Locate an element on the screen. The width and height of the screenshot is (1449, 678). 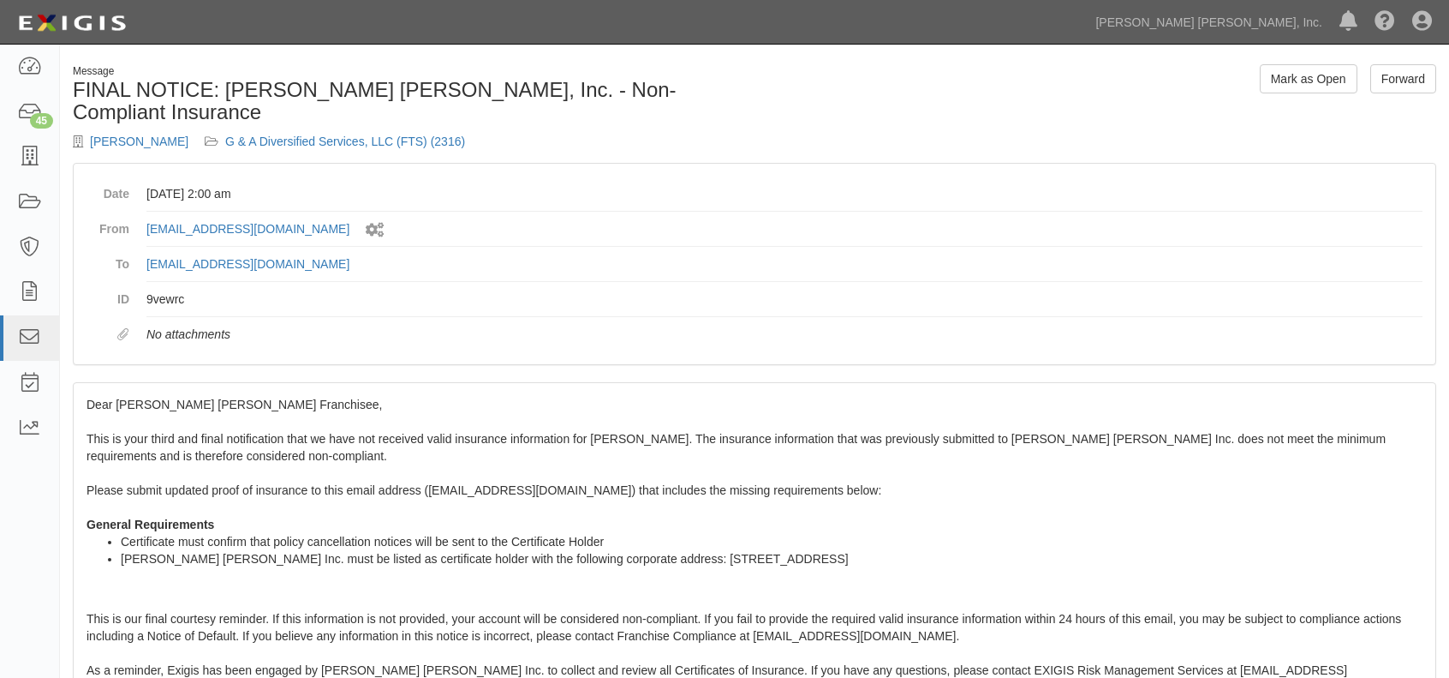
dt: Date is located at coordinates (108, 189).